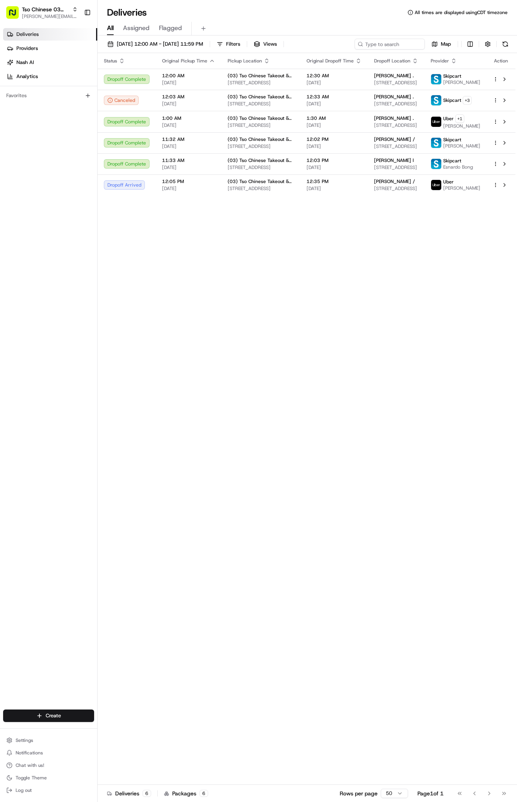  I want to click on span: Deliveries, so click(27, 34).